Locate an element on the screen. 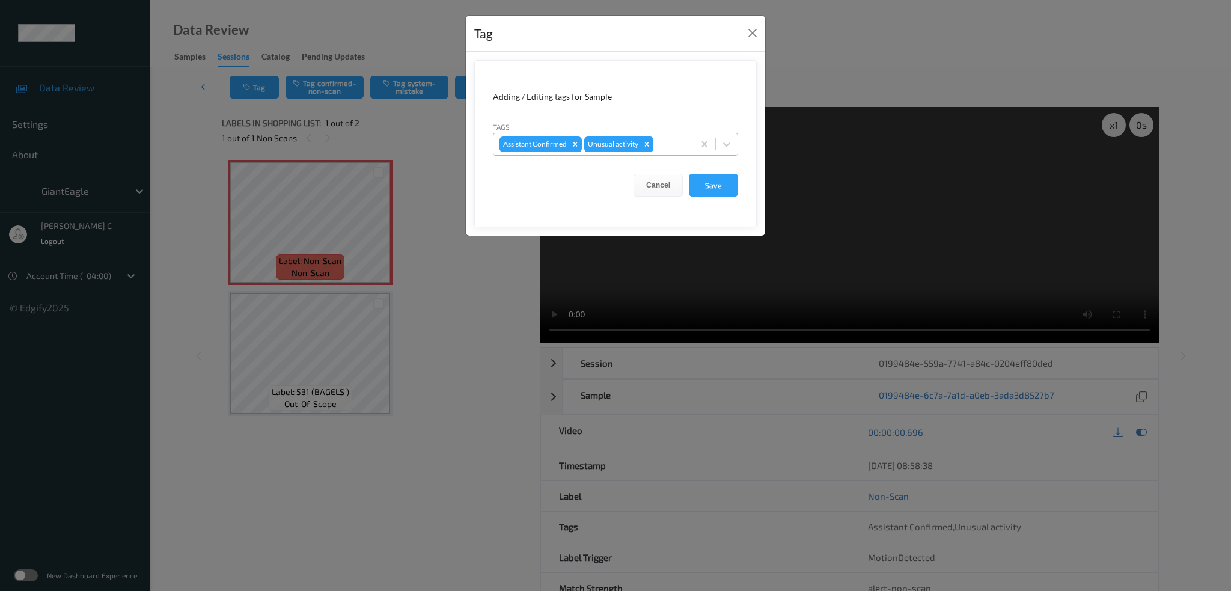 The height and width of the screenshot is (591, 1231). button: Close is located at coordinates (753, 33).